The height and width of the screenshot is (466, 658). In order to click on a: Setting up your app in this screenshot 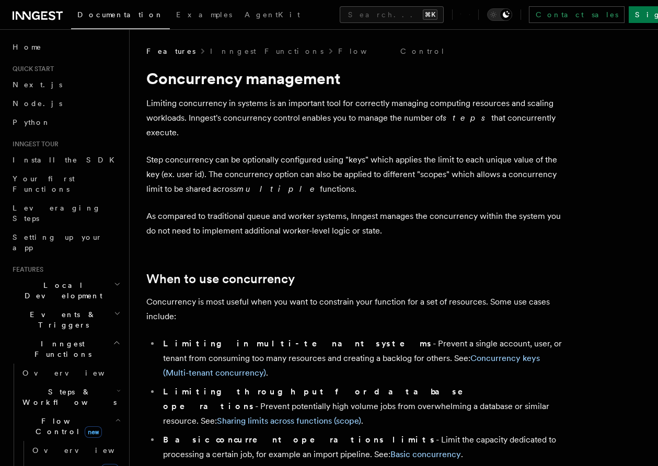, I will do `click(65, 243)`.